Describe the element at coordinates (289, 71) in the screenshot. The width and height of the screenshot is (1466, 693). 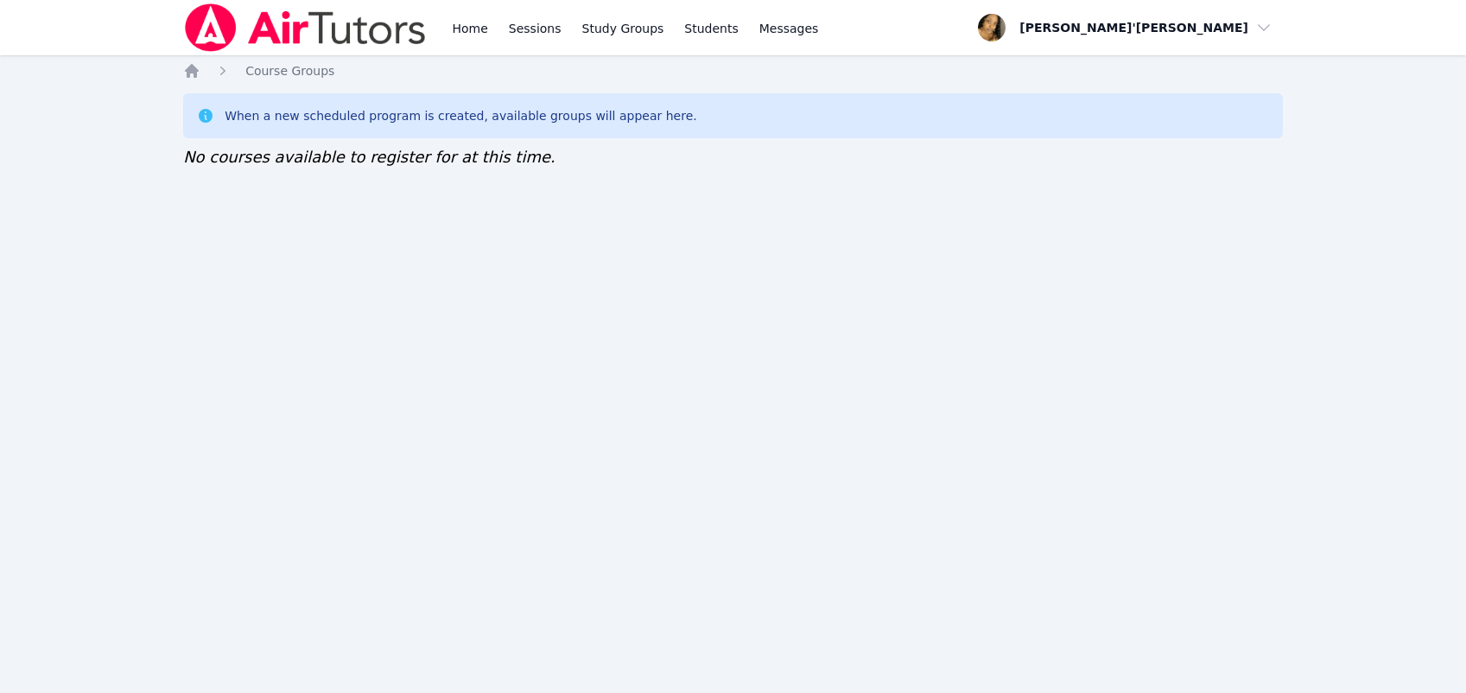
I see `span: Course Groups` at that location.